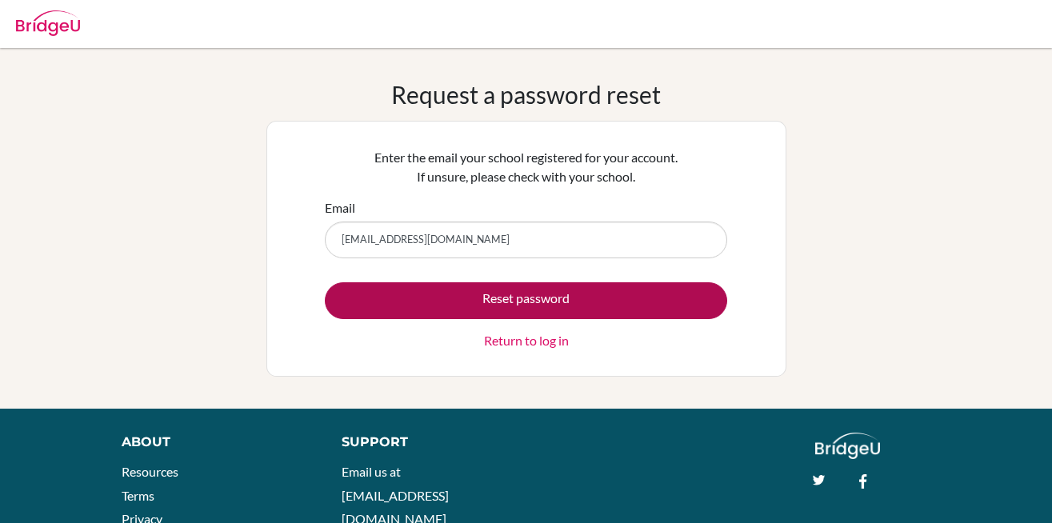  I want to click on label: Email, so click(340, 208).